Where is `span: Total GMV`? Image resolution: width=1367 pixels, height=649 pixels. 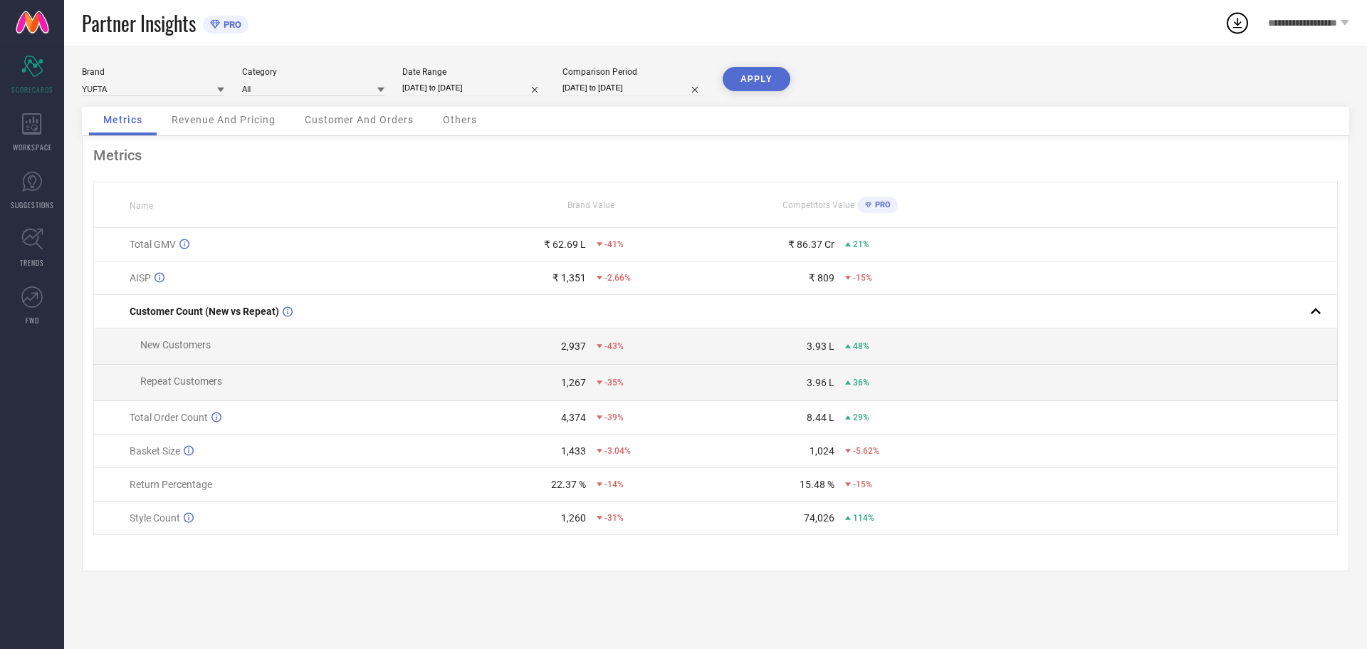 span: Total GMV is located at coordinates (152, 244).